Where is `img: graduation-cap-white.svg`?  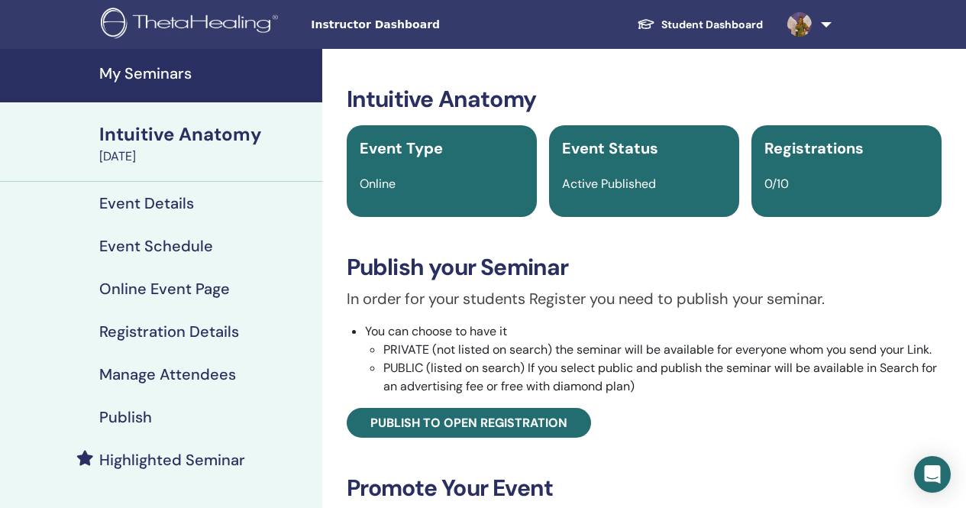 img: graduation-cap-white.svg is located at coordinates (646, 24).